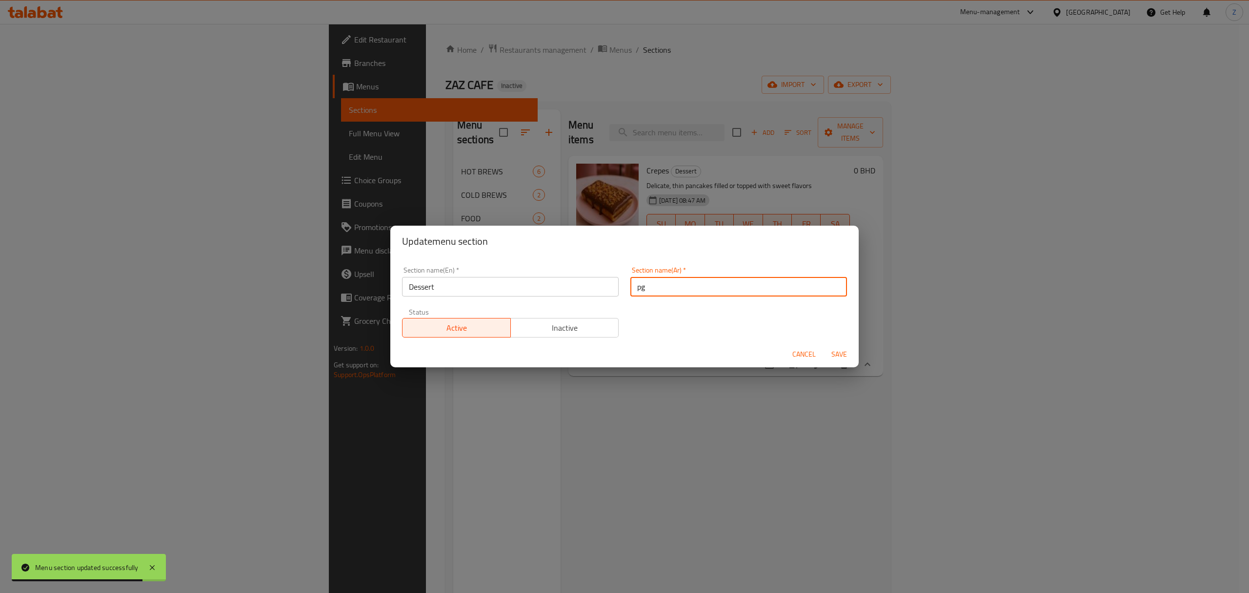  I want to click on div: Menu section updated successfully, so click(87, 567).